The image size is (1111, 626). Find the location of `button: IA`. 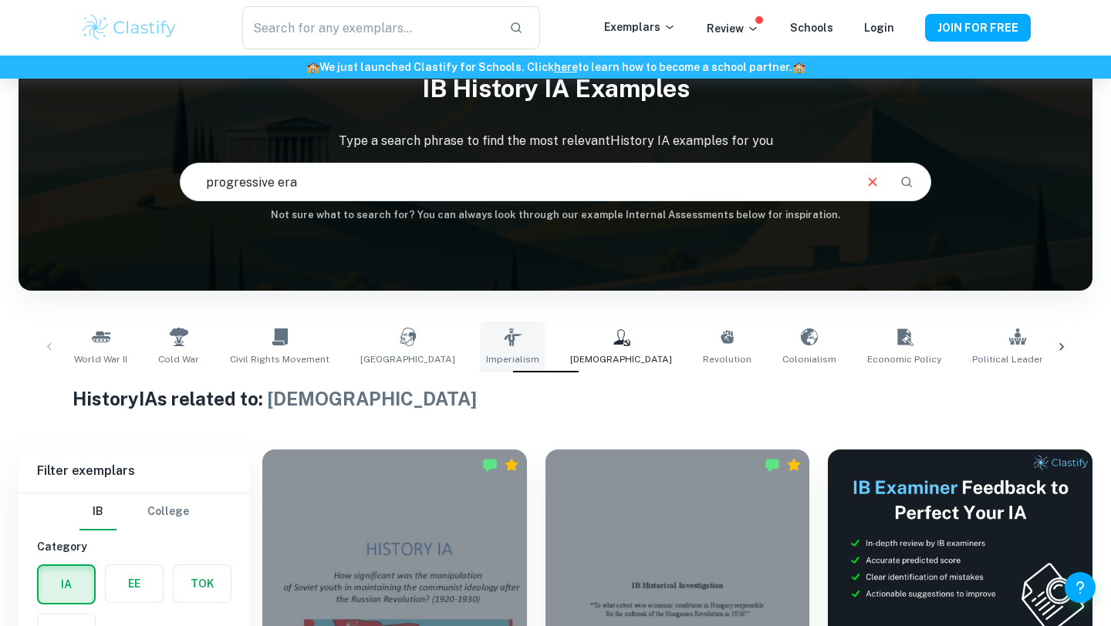

button: IA is located at coordinates (66, 585).